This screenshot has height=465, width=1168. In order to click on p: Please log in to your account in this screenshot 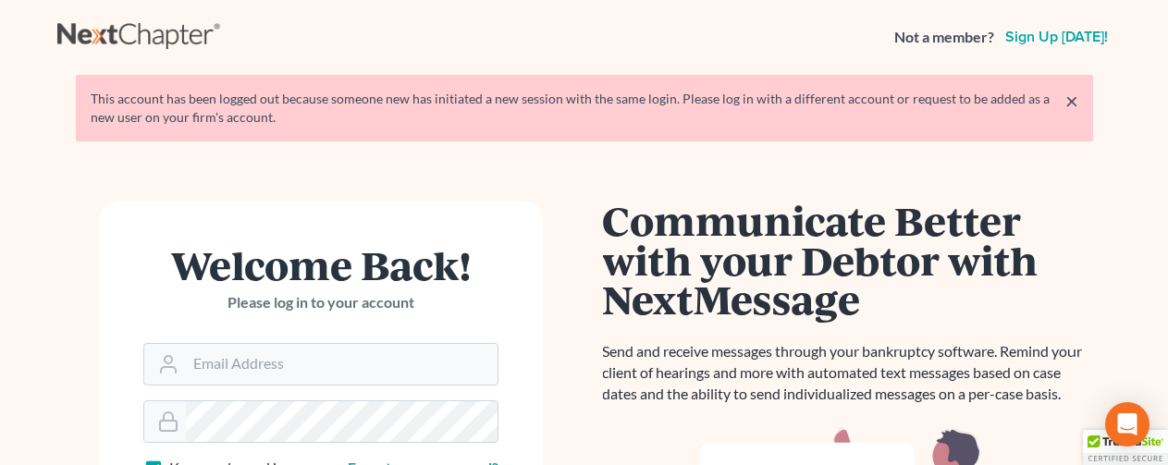, I will do `click(321, 302)`.